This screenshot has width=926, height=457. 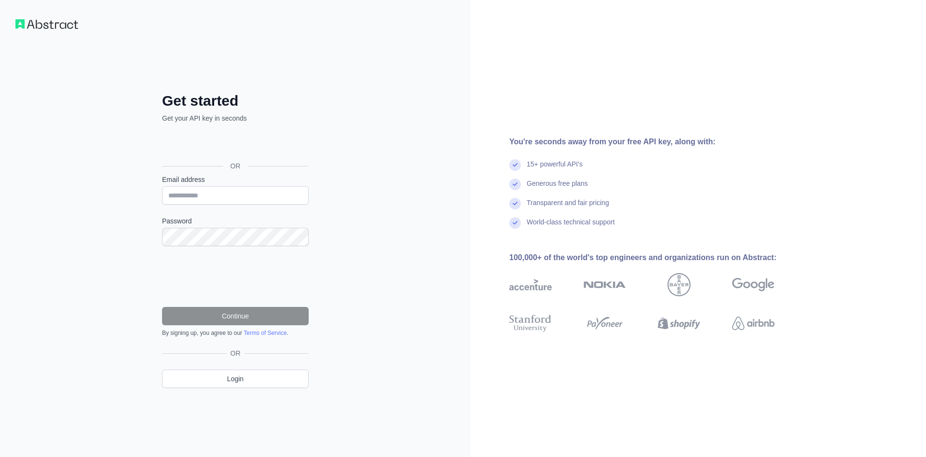 What do you see at coordinates (753, 323) in the screenshot?
I see `img: airbnb` at bounding box center [753, 323].